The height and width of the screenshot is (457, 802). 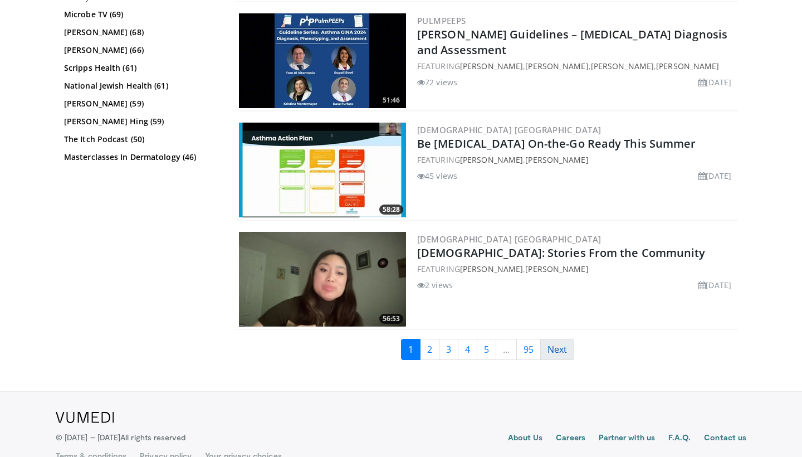 I want to click on a: 56:53, so click(x=323, y=279).